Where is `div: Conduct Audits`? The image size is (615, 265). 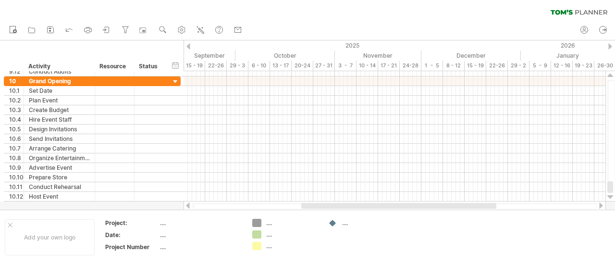 div: Conduct Audits is located at coordinates (59, 71).